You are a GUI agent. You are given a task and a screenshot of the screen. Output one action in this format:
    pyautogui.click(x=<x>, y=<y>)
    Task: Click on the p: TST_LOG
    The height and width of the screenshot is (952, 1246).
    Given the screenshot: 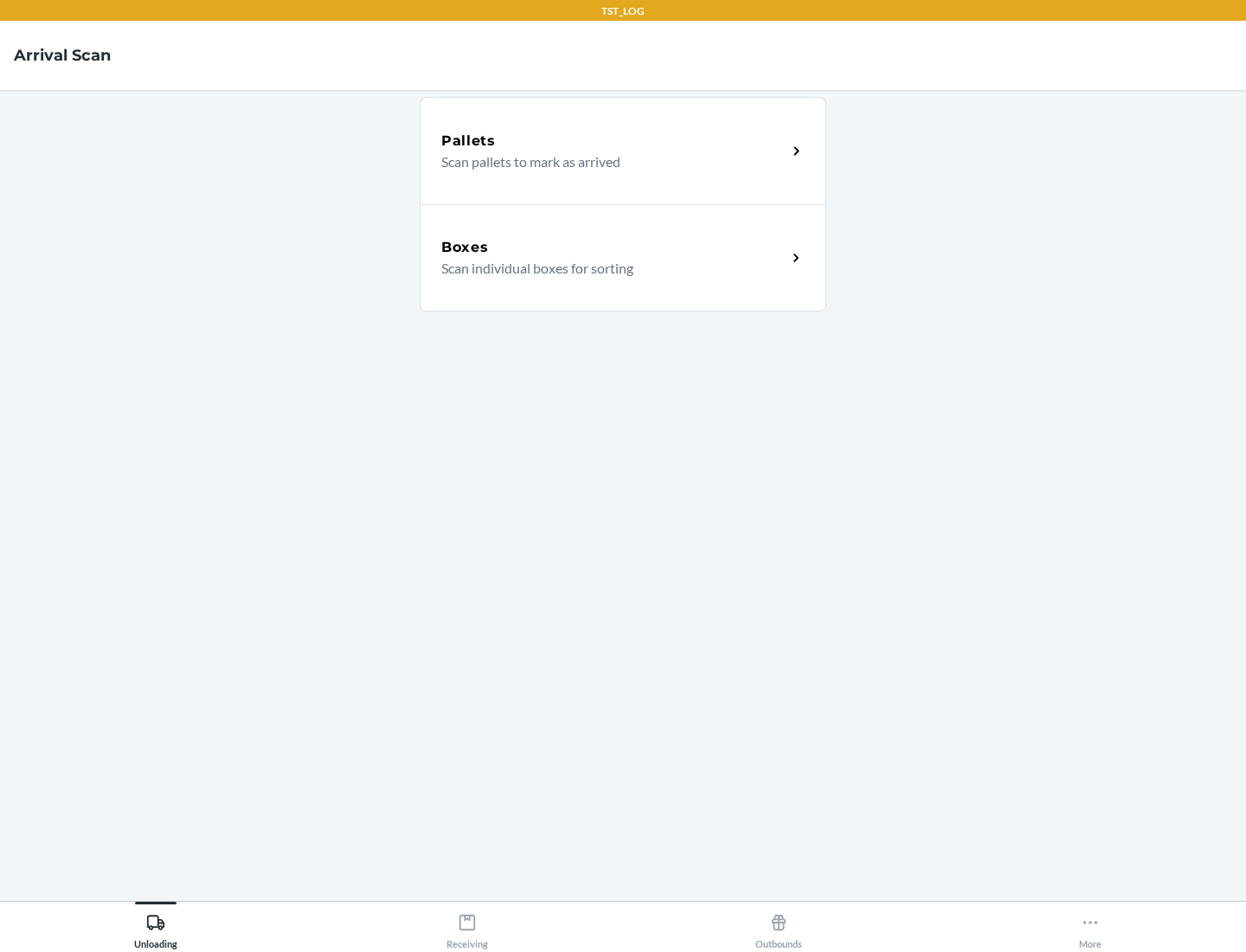 What is the action you would take?
    pyautogui.click(x=623, y=12)
    